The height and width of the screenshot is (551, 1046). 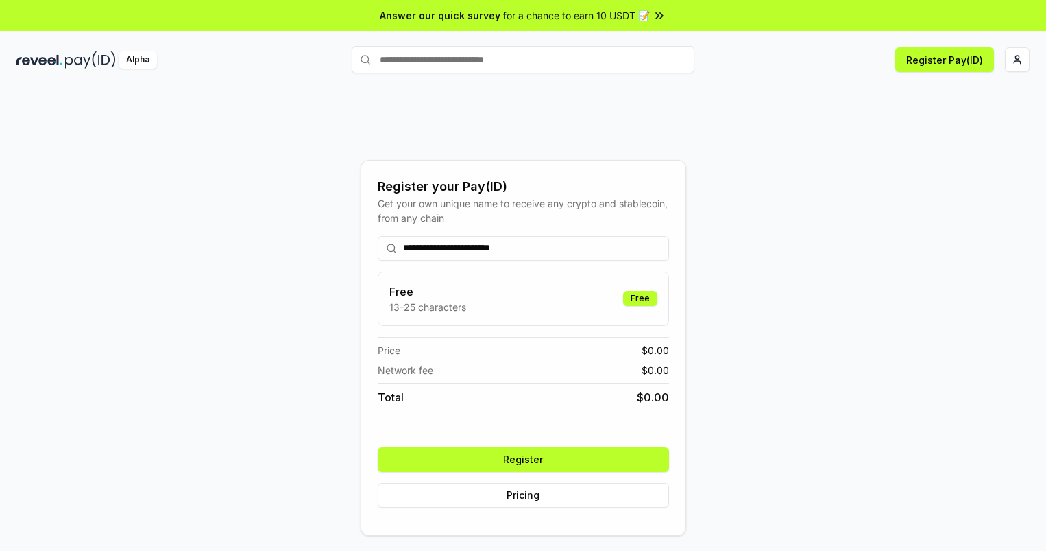 I want to click on p: 13-25 characters, so click(x=428, y=307).